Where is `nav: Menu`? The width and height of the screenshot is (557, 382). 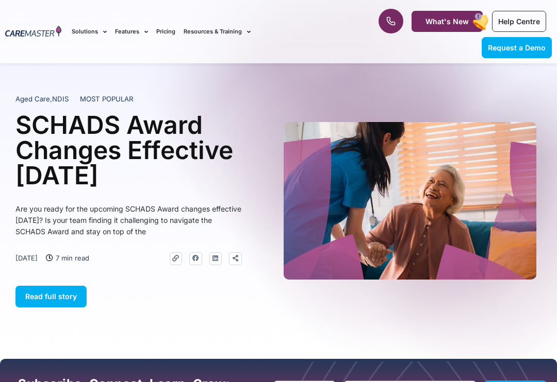 nav: Menu is located at coordinates (213, 31).